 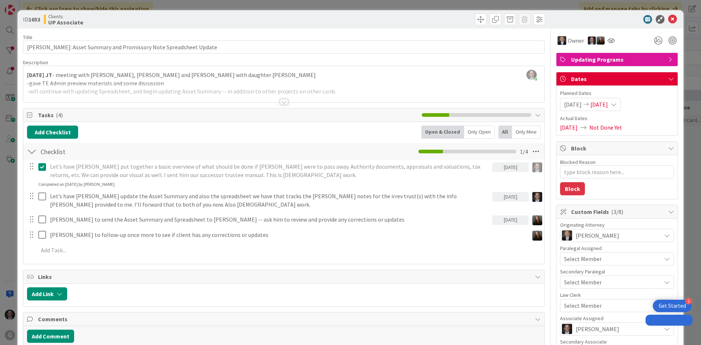 What do you see at coordinates (47, 294) in the screenshot?
I see `button: Add Link` at bounding box center [47, 294].